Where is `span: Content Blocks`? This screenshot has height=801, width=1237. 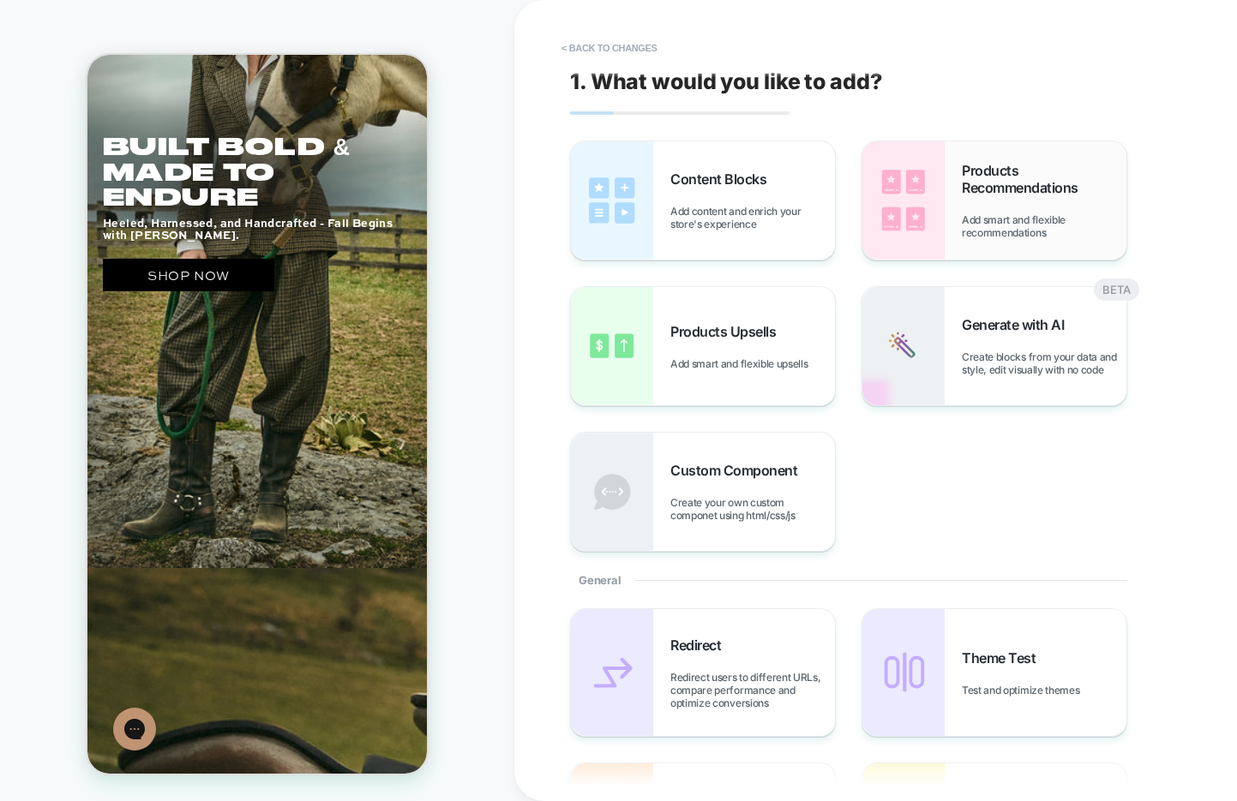 span: Content Blocks is located at coordinates (722, 179).